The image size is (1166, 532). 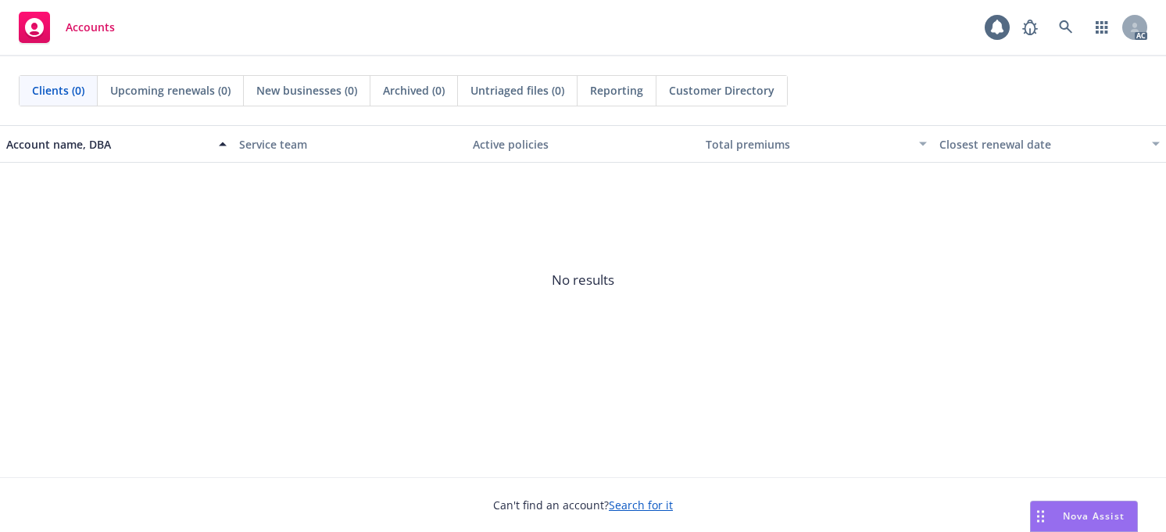 I want to click on div: Total premiums, so click(x=808, y=144).